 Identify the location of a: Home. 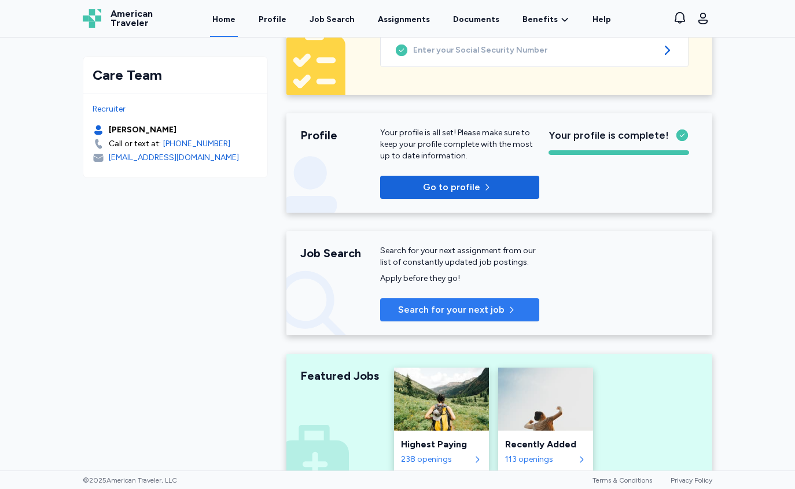
(224, 19).